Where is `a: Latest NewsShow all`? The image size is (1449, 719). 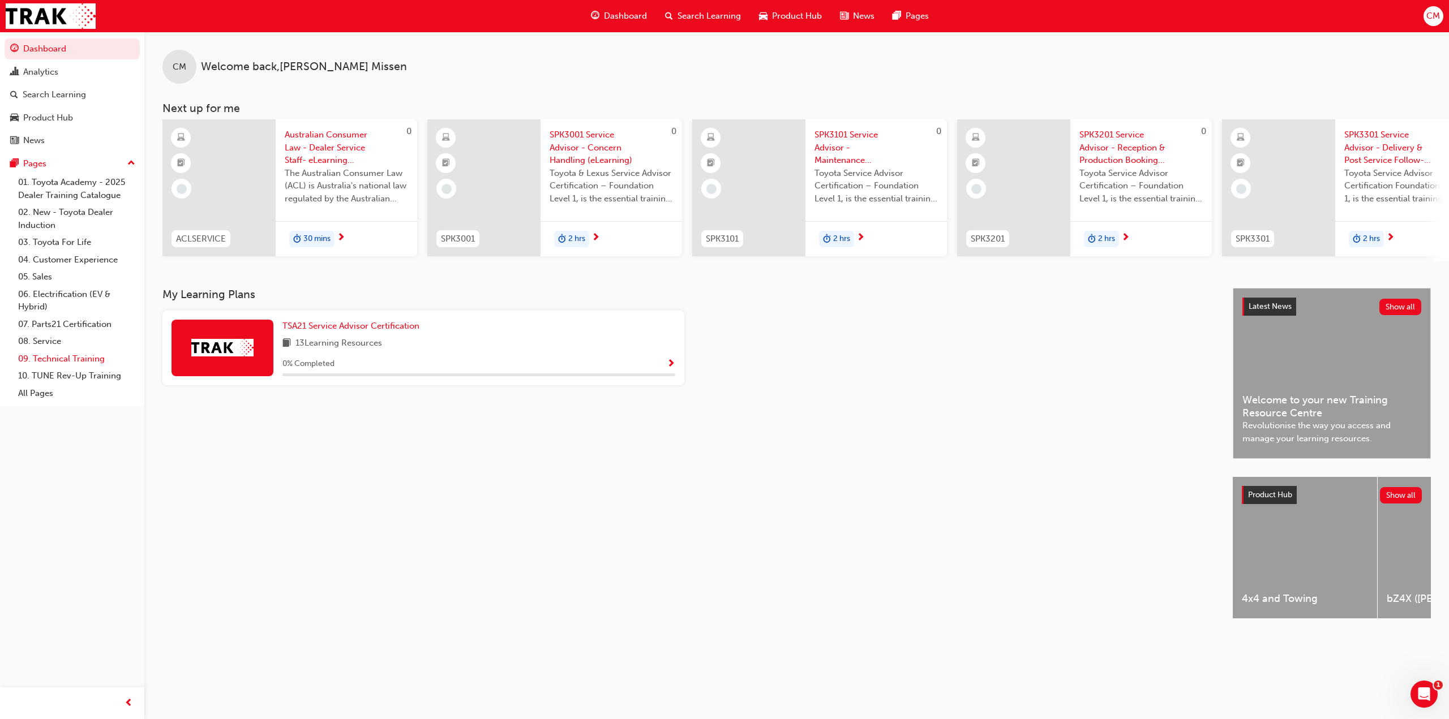 a: Latest NewsShow all is located at coordinates (1332, 307).